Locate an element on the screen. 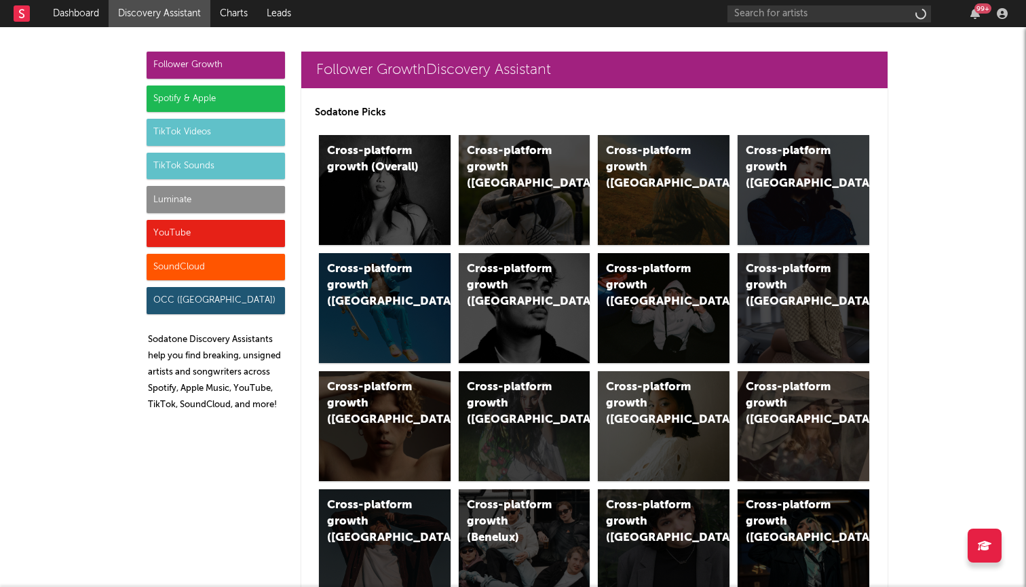 The height and width of the screenshot is (587, 1026). div: Follower Growth is located at coordinates (216, 65).